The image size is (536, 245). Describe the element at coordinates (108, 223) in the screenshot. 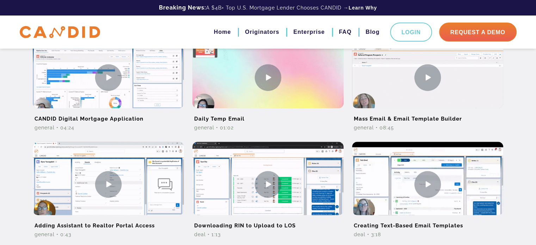

I see `h2: Adding Assistant to Realtor Portal Access` at that location.